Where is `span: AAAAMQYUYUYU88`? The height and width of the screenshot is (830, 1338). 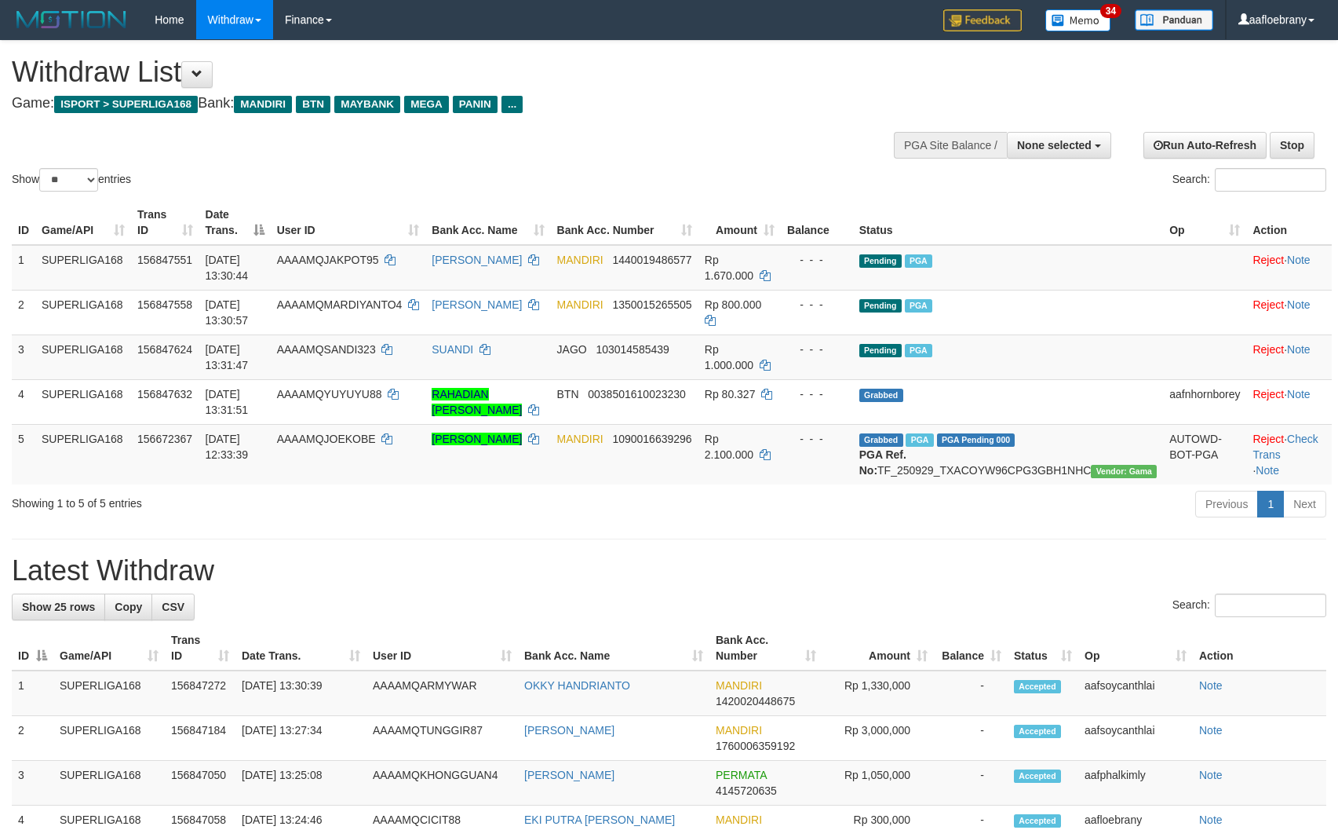 span: AAAAMQYUYUYU88 is located at coordinates (330, 394).